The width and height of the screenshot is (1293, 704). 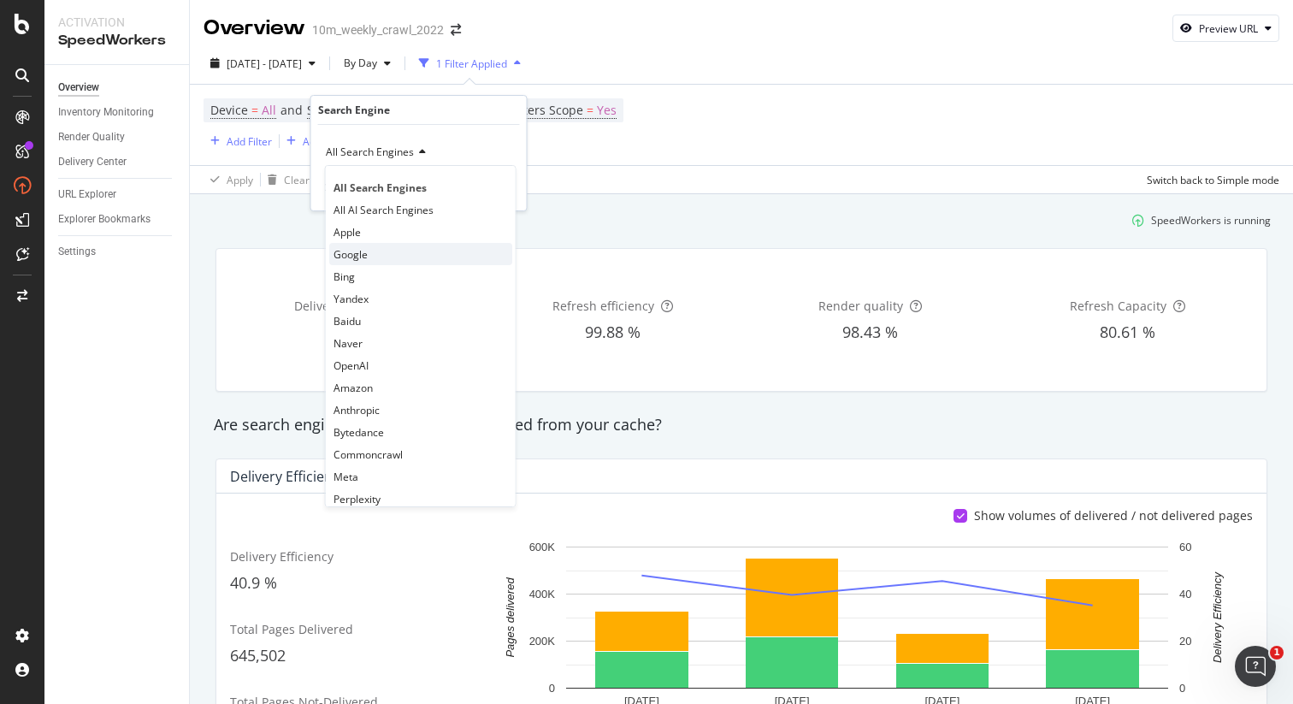 I want to click on div: Apply, so click(x=239, y=180).